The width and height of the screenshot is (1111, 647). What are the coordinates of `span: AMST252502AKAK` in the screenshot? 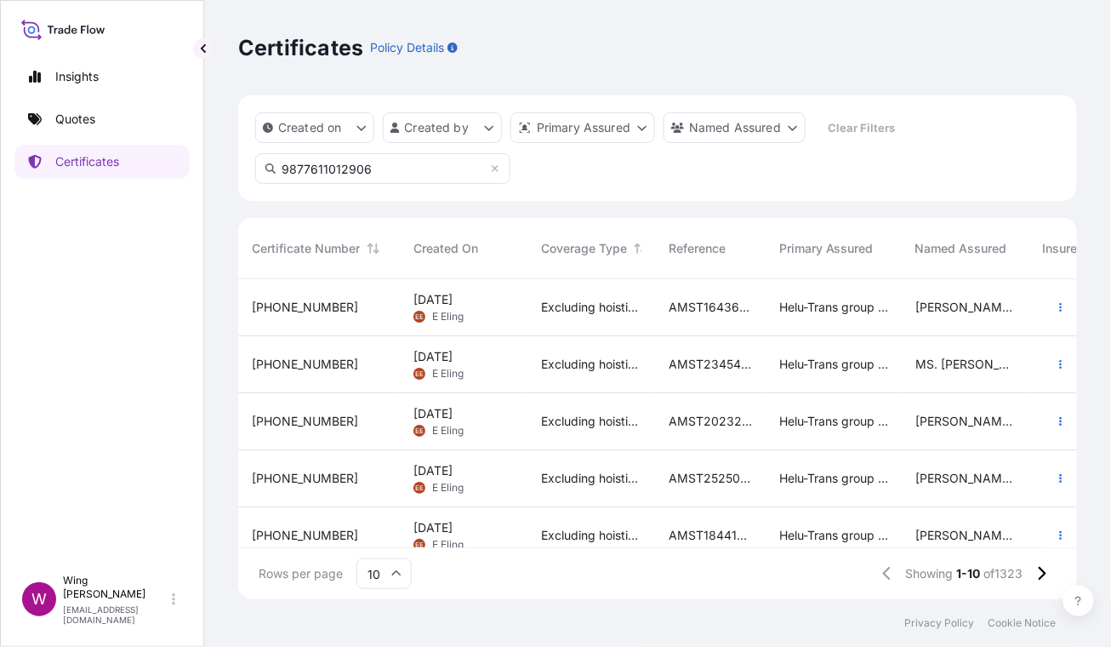 It's located at (711, 478).